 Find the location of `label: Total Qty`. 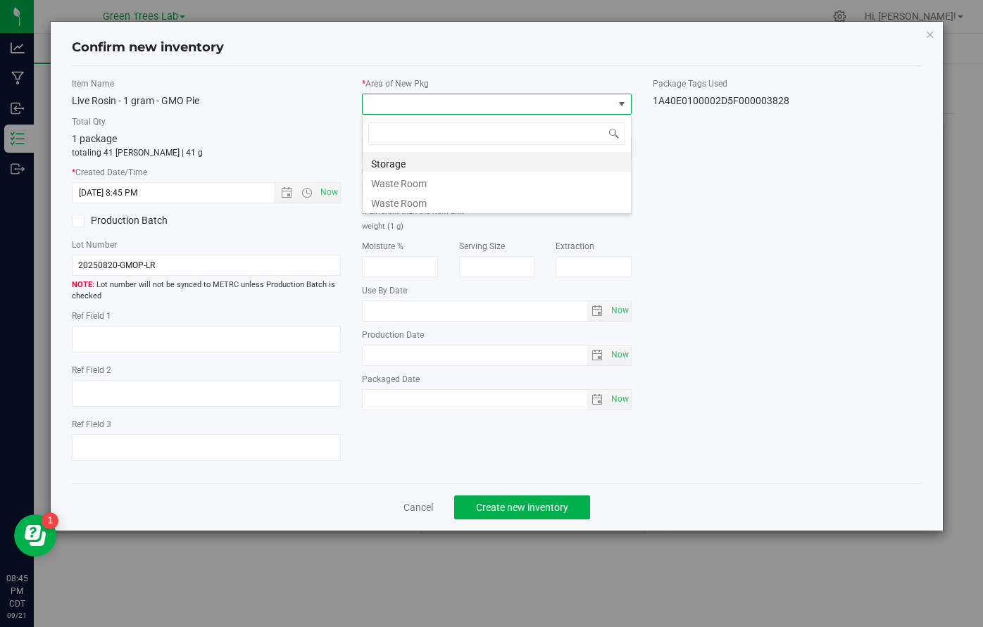

label: Total Qty is located at coordinates (206, 122).